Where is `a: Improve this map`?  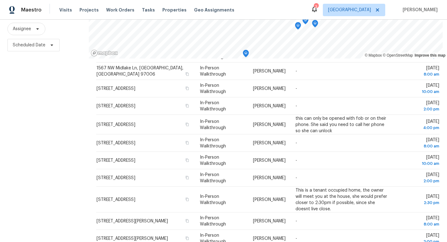 a: Improve this map is located at coordinates (430, 55).